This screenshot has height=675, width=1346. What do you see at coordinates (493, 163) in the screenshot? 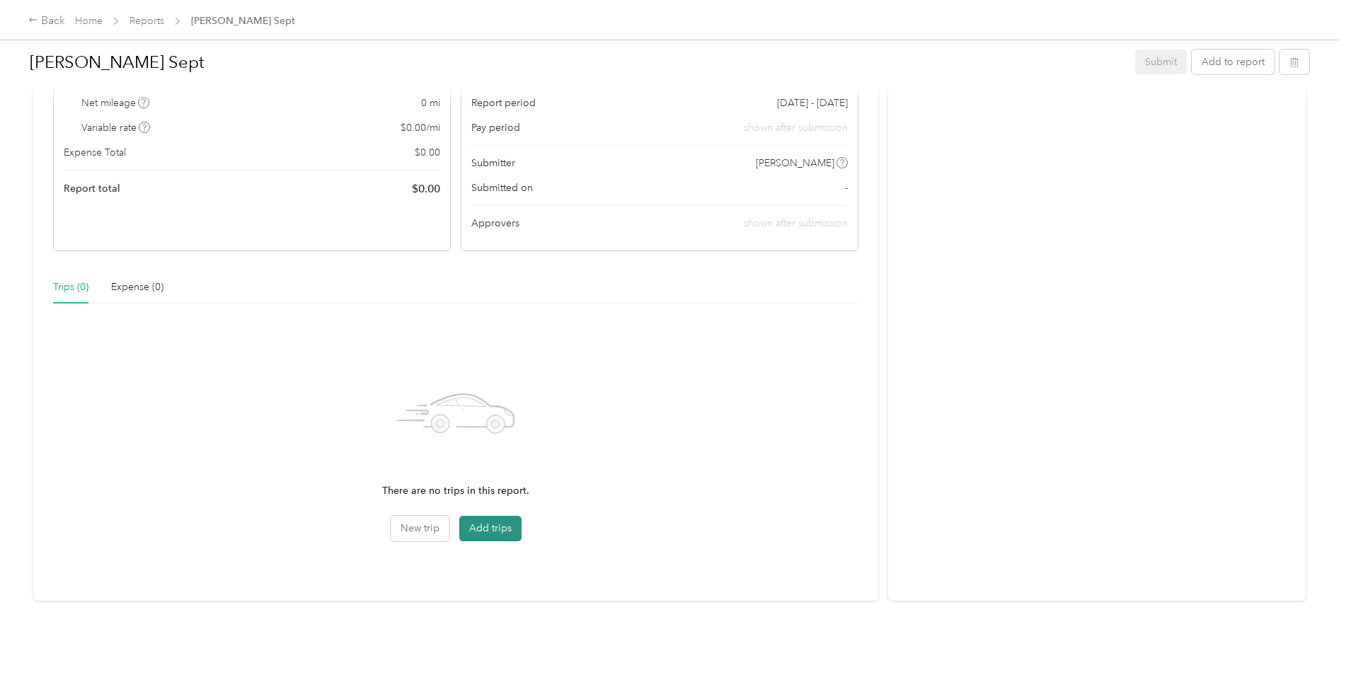
I see `span: Submitter` at bounding box center [493, 163].